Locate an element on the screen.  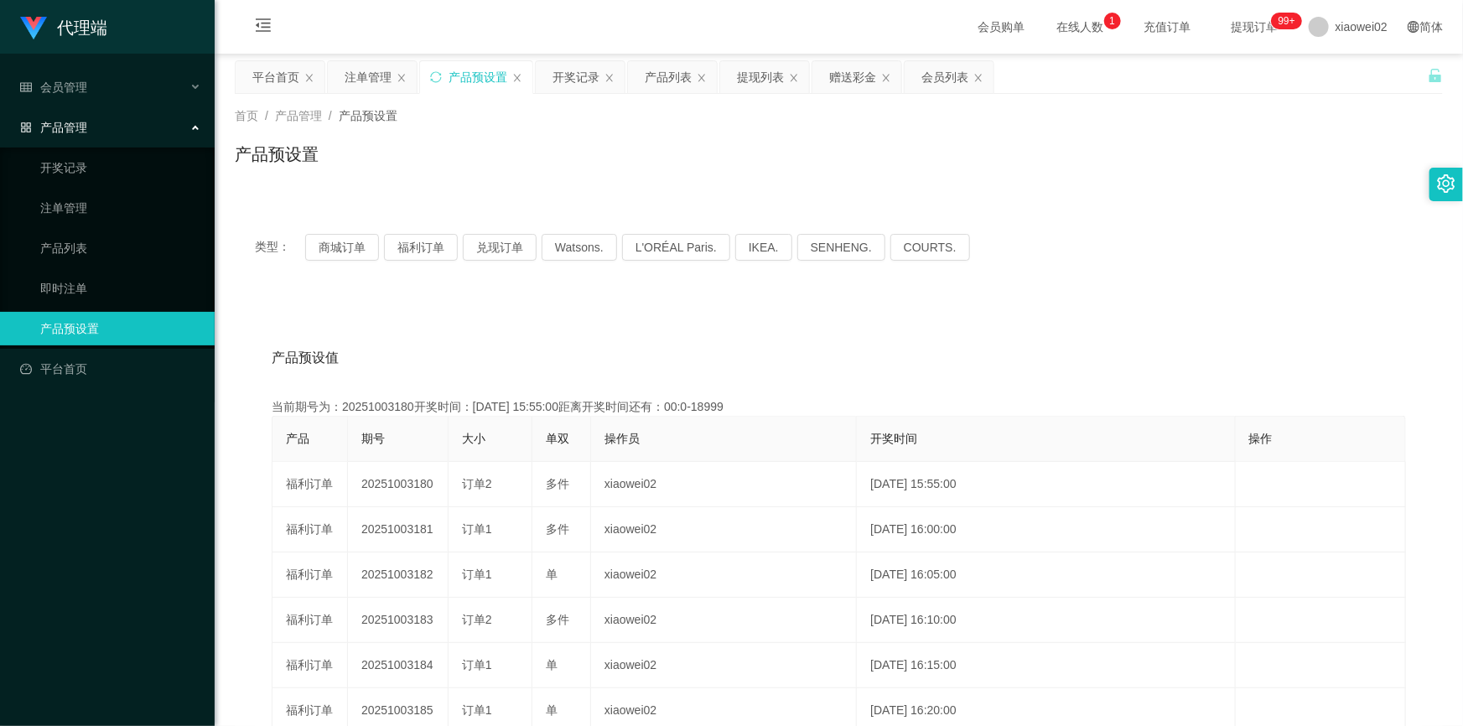
span: 操作 is located at coordinates (1261, 439).